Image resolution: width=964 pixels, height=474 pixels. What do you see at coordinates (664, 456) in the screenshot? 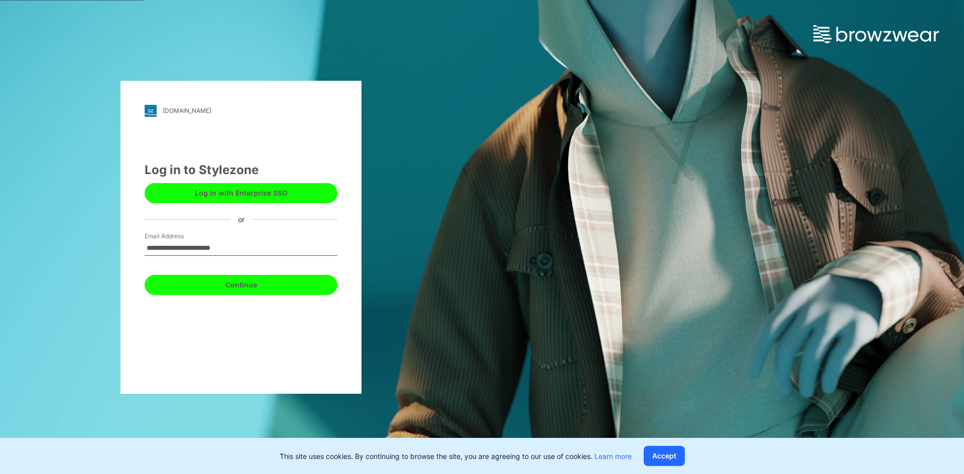
I see `button: Accept` at bounding box center [664, 456].